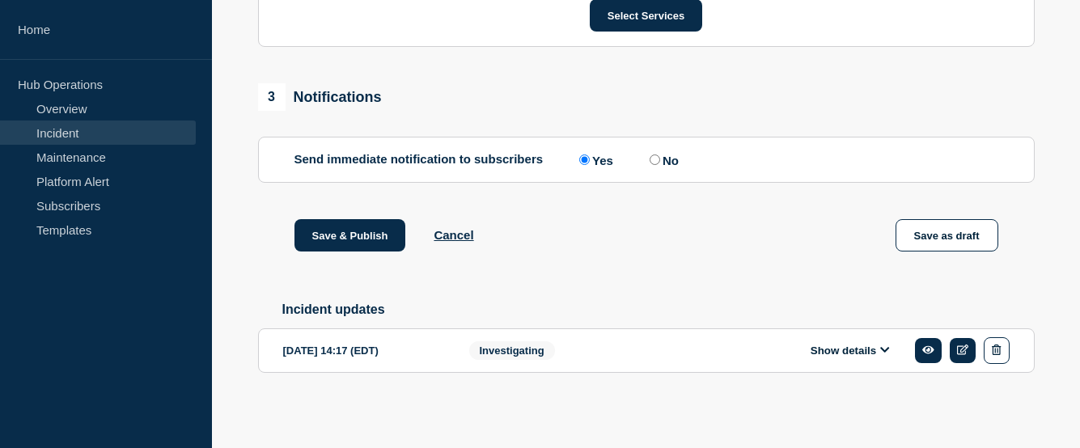 This screenshot has width=1080, height=448. What do you see at coordinates (947, 235) in the screenshot?
I see `button: Save as draft` at bounding box center [947, 235].